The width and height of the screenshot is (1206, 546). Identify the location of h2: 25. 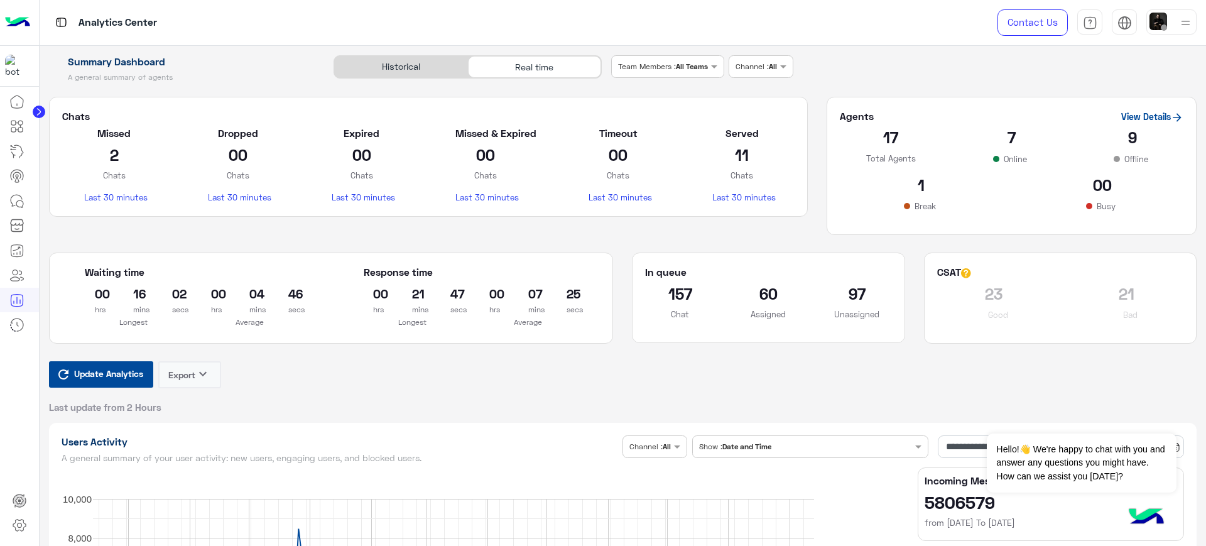
(567, 293).